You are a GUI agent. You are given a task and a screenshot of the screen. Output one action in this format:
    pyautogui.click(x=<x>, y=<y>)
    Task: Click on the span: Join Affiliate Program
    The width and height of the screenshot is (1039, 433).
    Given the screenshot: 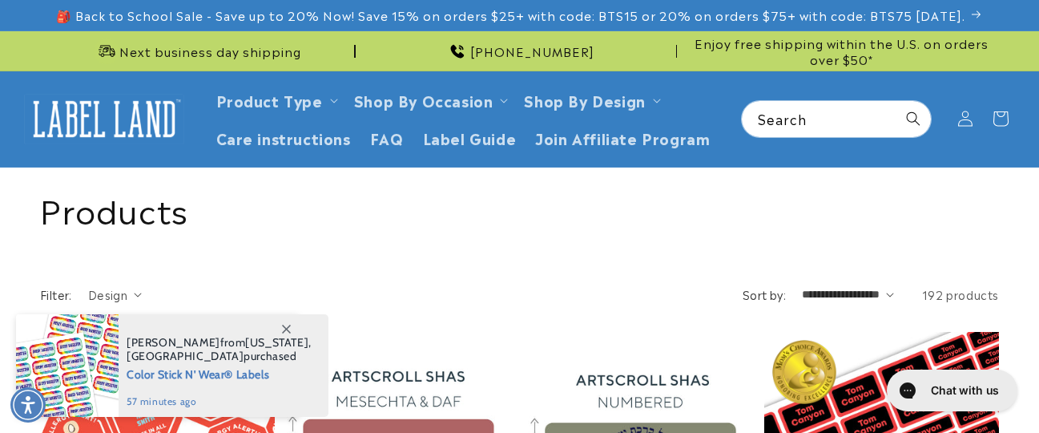 What is the action you would take?
    pyautogui.click(x=622, y=137)
    